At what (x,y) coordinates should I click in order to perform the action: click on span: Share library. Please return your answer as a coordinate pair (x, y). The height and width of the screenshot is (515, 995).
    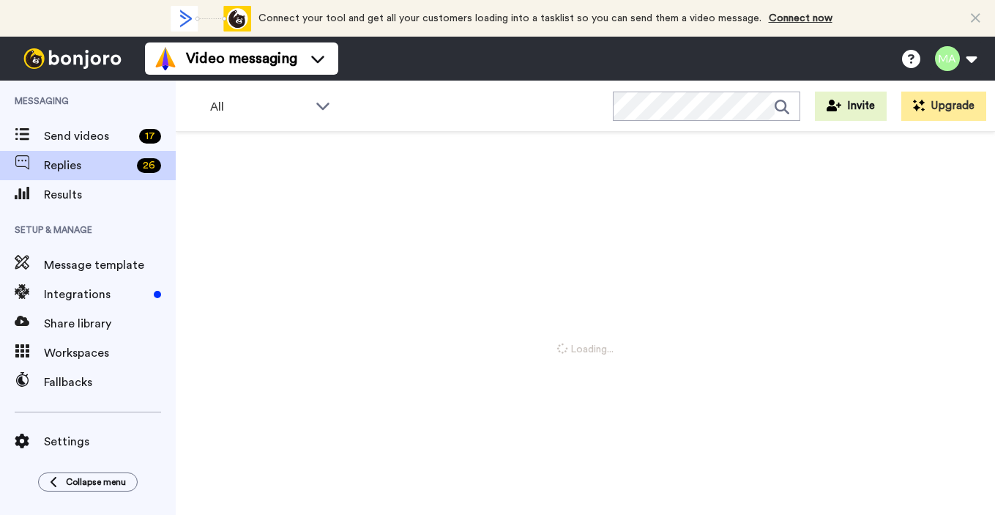
    Looking at the image, I should click on (110, 324).